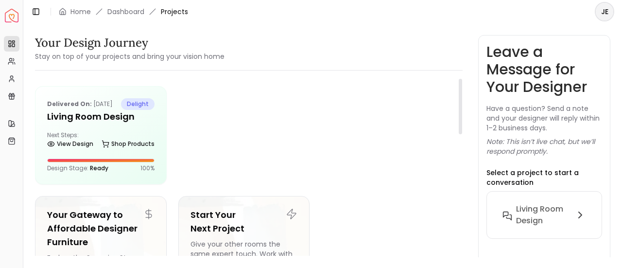 Image resolution: width=622 pixels, height=268 pixels. Describe the element at coordinates (126, 12) in the screenshot. I see `a: Dashboard` at that location.